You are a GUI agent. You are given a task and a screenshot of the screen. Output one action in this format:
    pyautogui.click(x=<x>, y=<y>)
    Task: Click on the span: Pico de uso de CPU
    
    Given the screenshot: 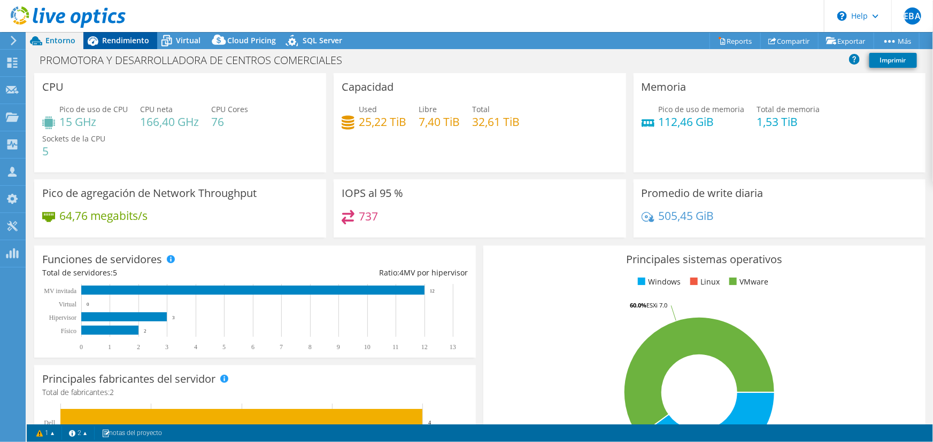 What is the action you would take?
    pyautogui.click(x=94, y=109)
    